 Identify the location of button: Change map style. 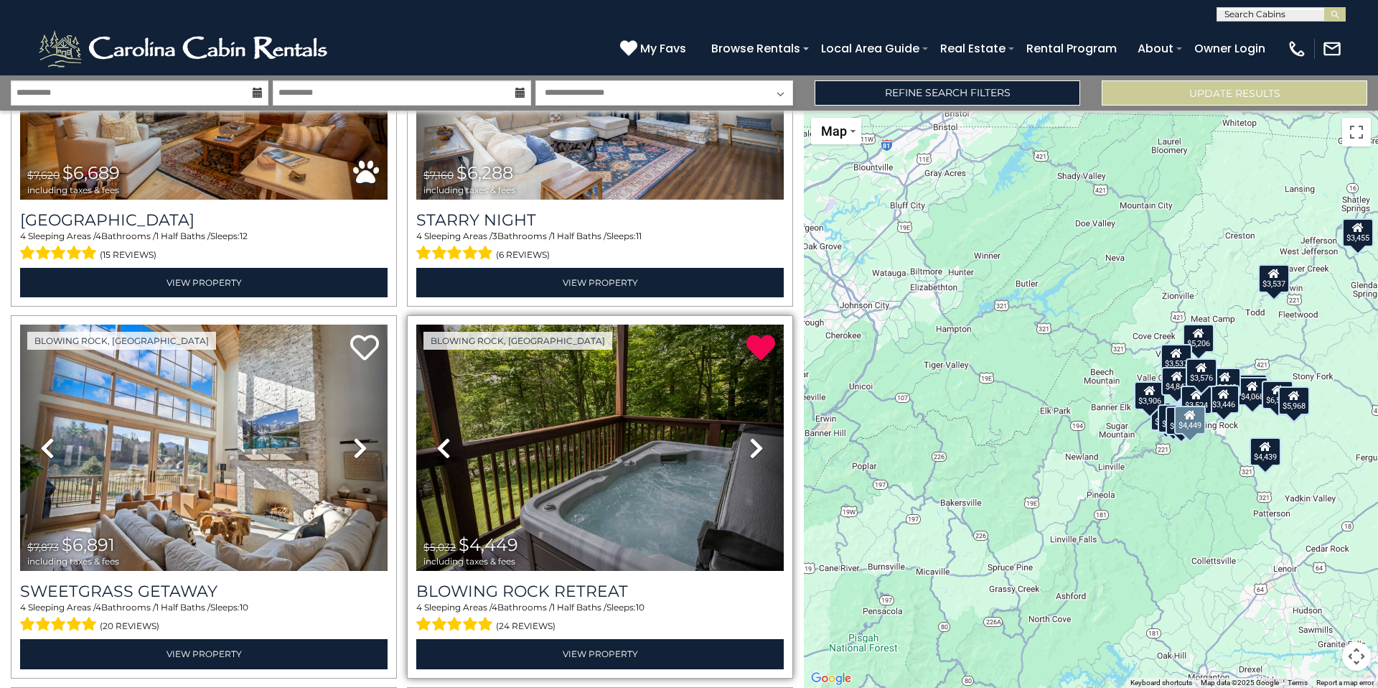
(836, 131).